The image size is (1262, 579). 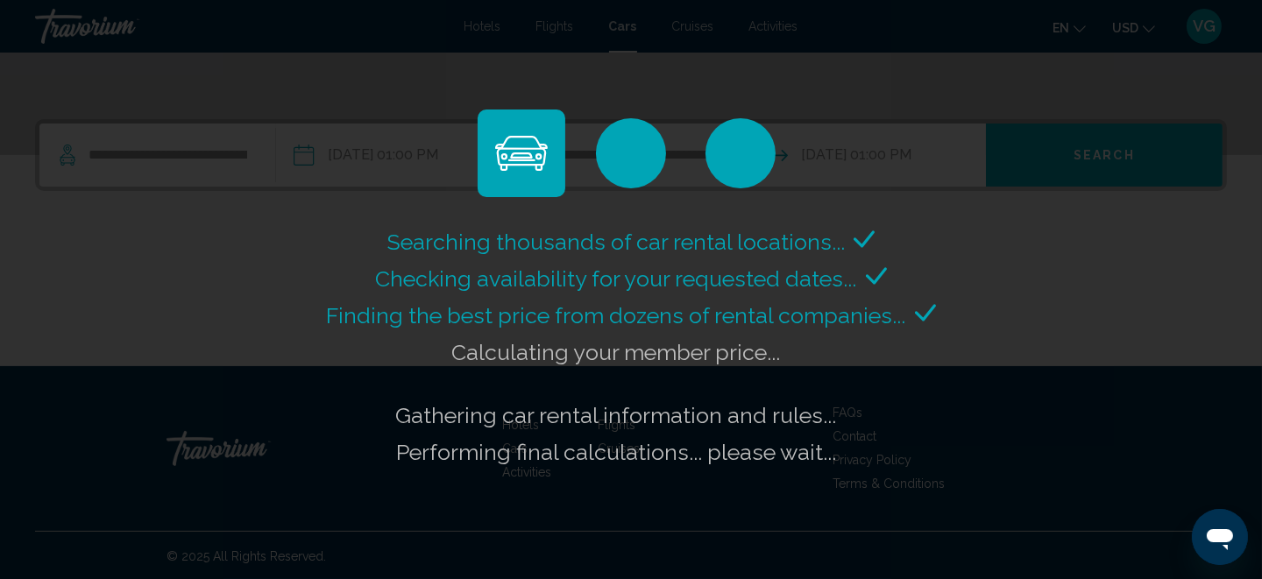 I want to click on span: Checking availability for your requested dates..., so click(x=616, y=279).